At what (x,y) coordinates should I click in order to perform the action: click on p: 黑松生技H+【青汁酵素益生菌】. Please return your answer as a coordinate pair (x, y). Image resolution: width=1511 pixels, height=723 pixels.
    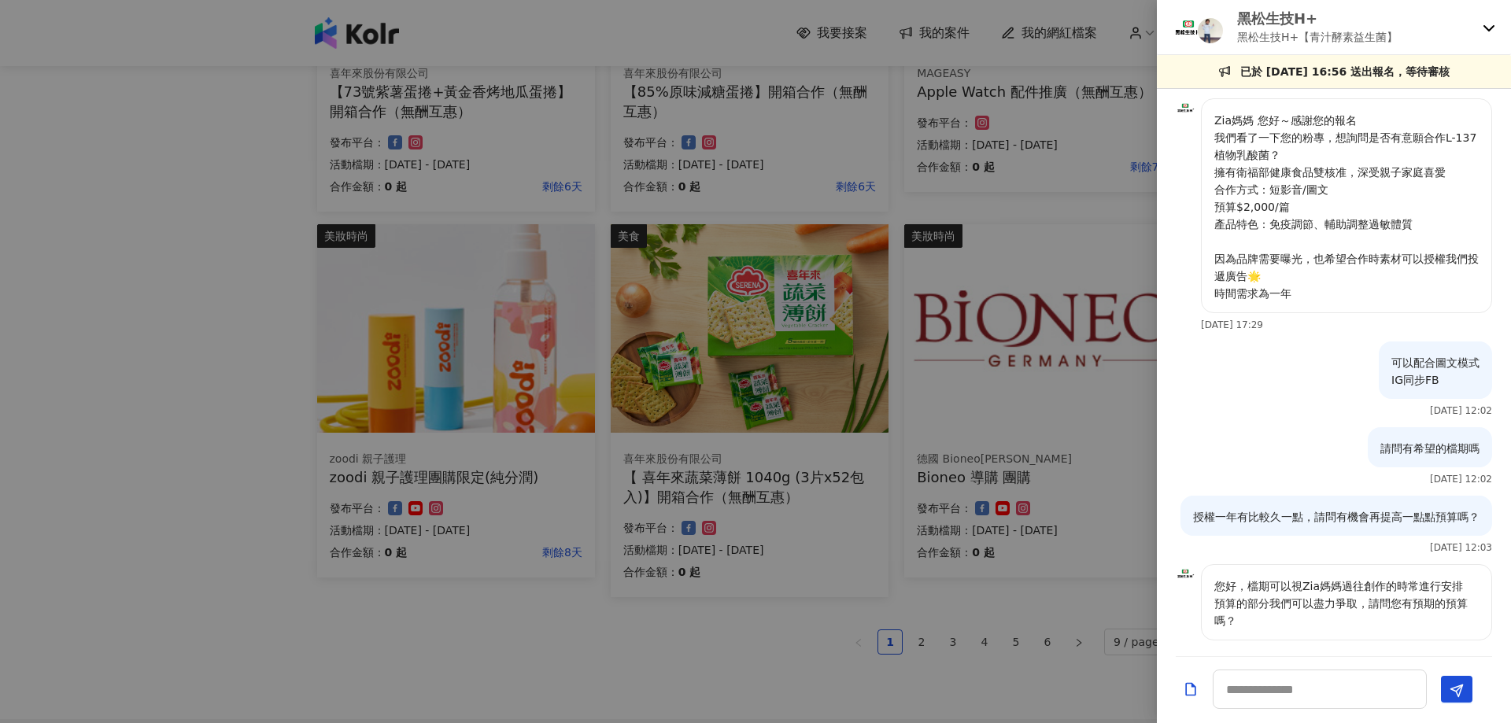
    Looking at the image, I should click on (1317, 37).